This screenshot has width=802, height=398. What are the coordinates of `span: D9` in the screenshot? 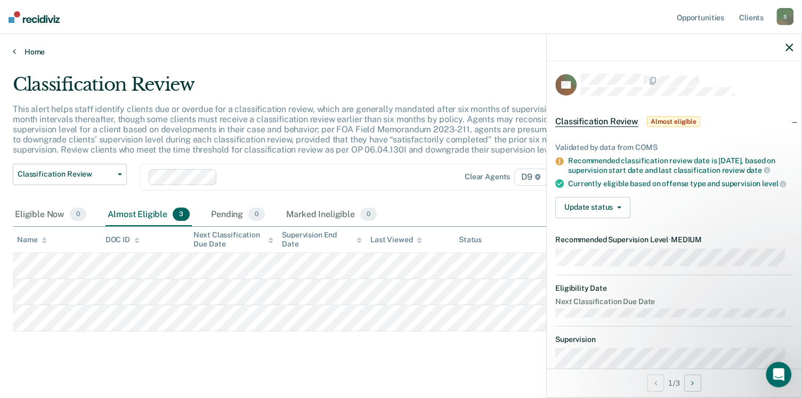 It's located at (531, 177).